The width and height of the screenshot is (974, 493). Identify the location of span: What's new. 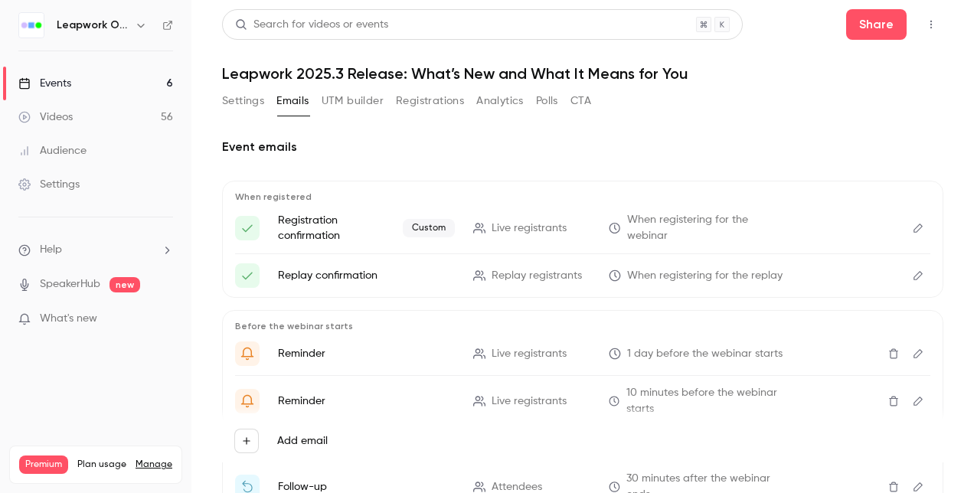
(68, 318).